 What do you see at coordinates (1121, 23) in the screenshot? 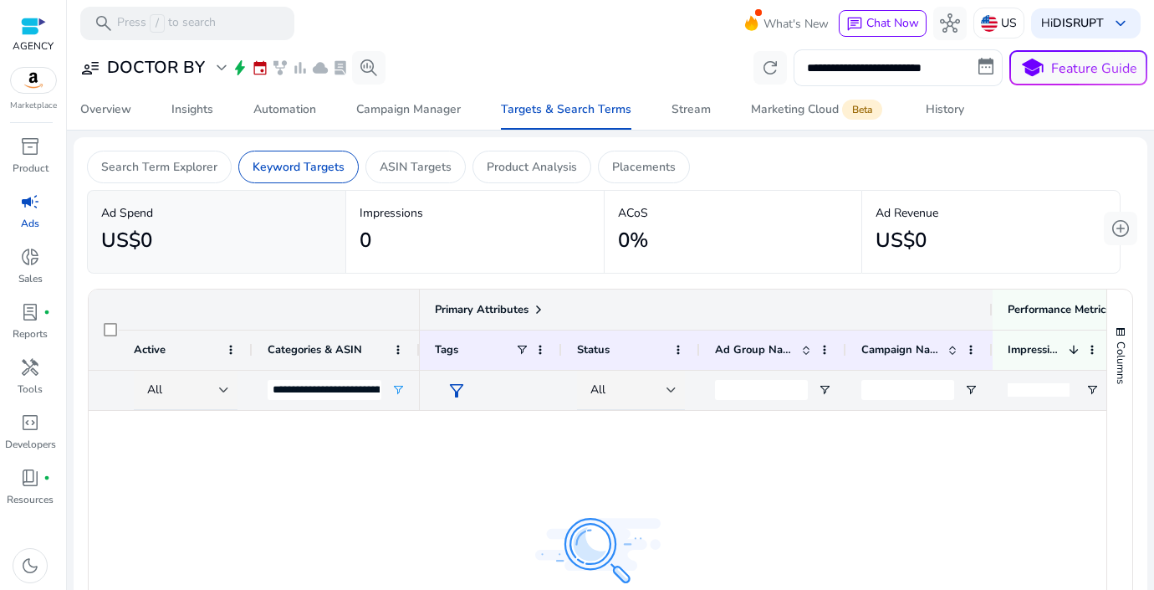
I see `span: keyboard_arrow_down` at bounding box center [1121, 23].